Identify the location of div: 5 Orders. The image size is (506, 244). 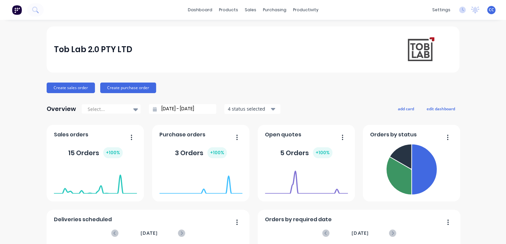
(306, 153).